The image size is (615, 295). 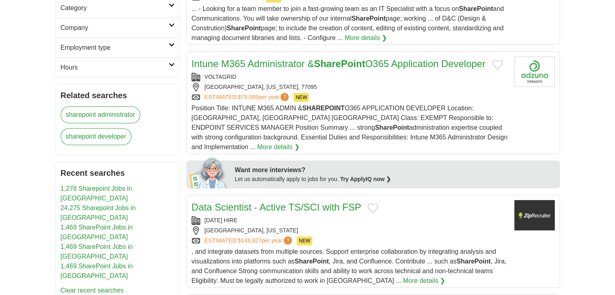 I want to click on a: ESTIMATED:$79,585per year?, so click(x=248, y=97).